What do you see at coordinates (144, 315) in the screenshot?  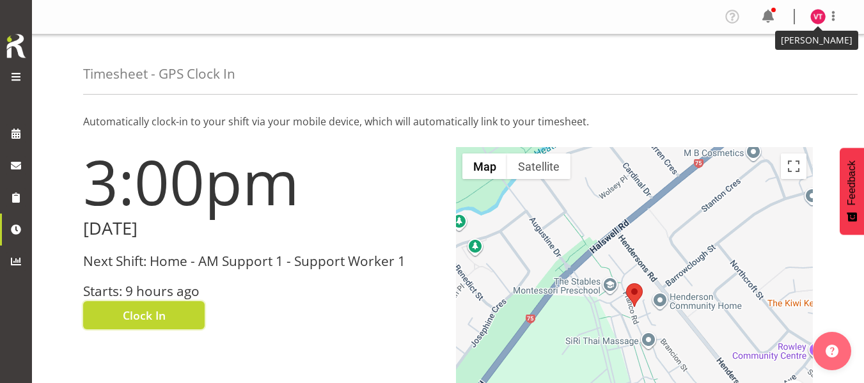 I see `span: Clock In` at bounding box center [144, 315].